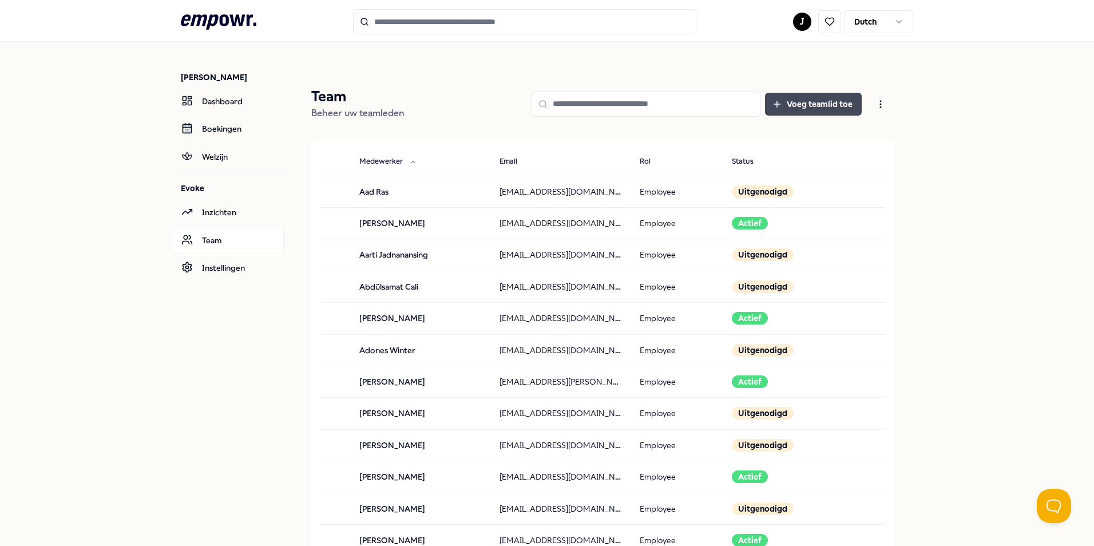 This screenshot has height=546, width=1094. Describe the element at coordinates (802, 22) in the screenshot. I see `button: J` at that location.